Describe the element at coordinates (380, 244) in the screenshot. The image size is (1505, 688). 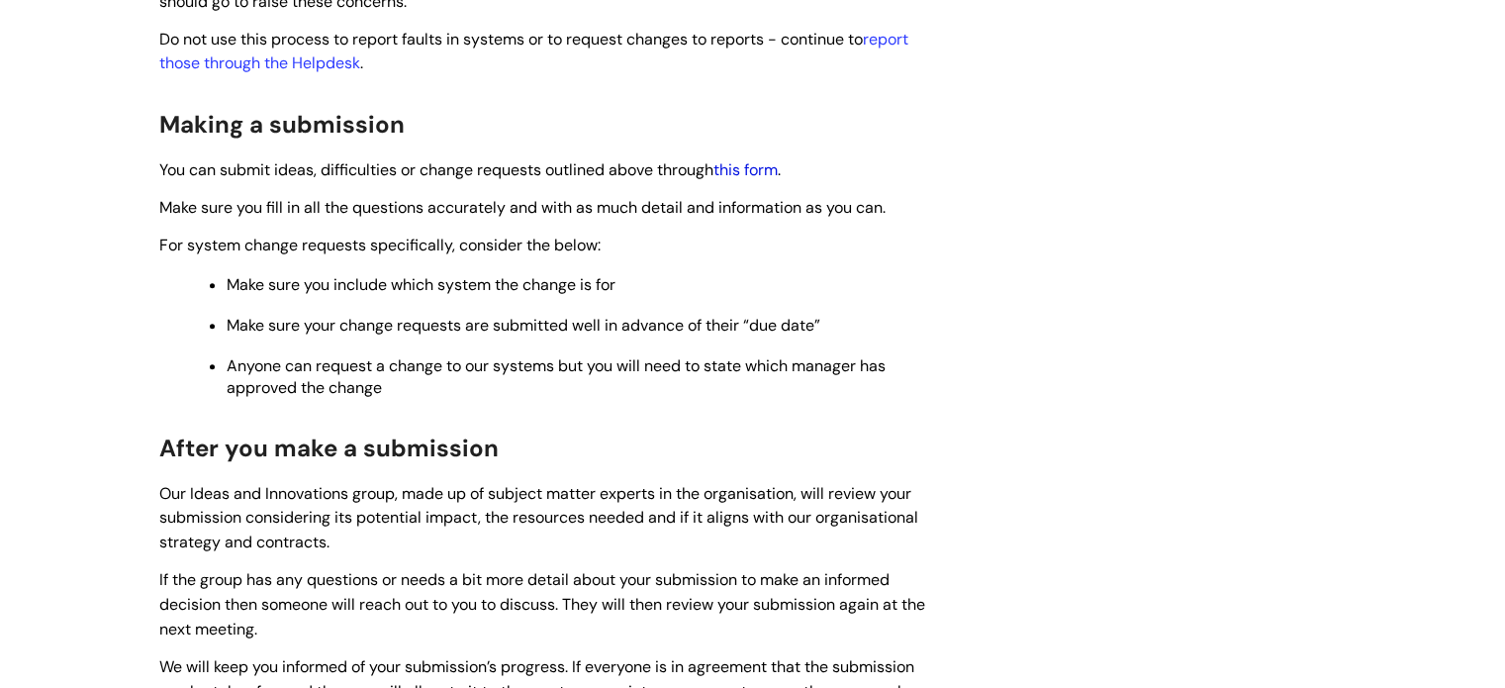
I see `span: For system change requests specifically, consider the below:` at that location.